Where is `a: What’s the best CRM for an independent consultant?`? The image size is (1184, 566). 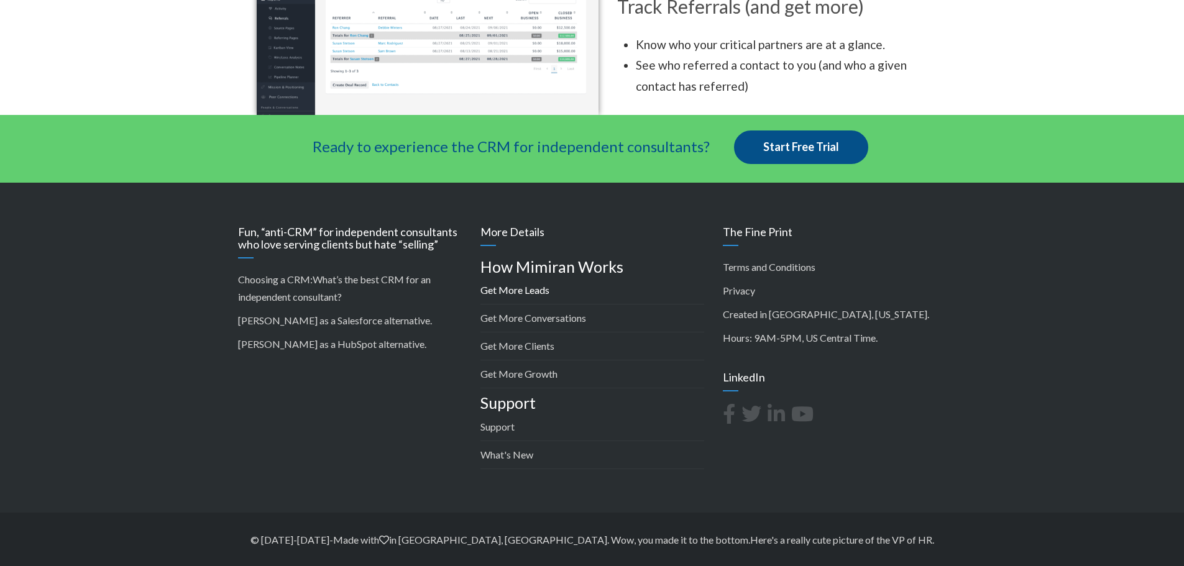 a: What’s the best CRM for an independent consultant? is located at coordinates (334, 288).